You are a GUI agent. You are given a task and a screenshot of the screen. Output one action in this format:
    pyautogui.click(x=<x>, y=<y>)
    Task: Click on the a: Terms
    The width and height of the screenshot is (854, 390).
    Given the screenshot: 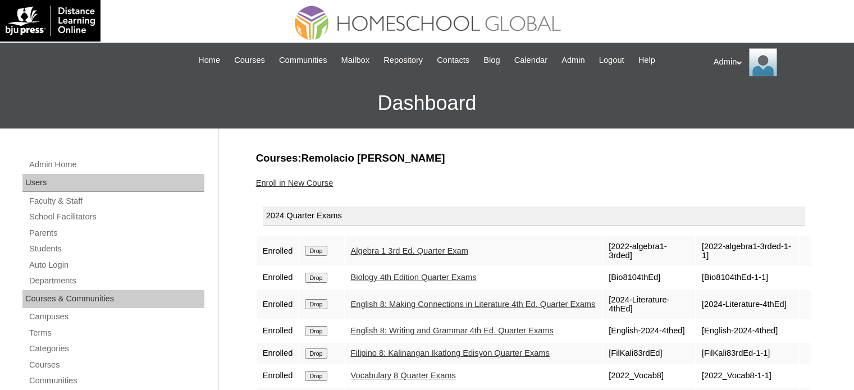 What is the action you would take?
    pyautogui.click(x=116, y=333)
    